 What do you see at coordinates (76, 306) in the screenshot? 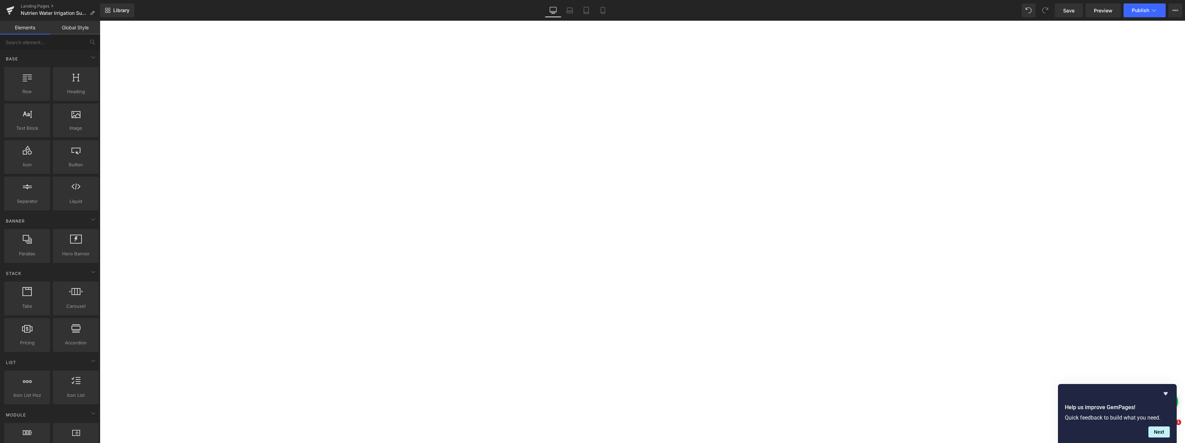
I see `span: Carousel` at bounding box center [76, 306].